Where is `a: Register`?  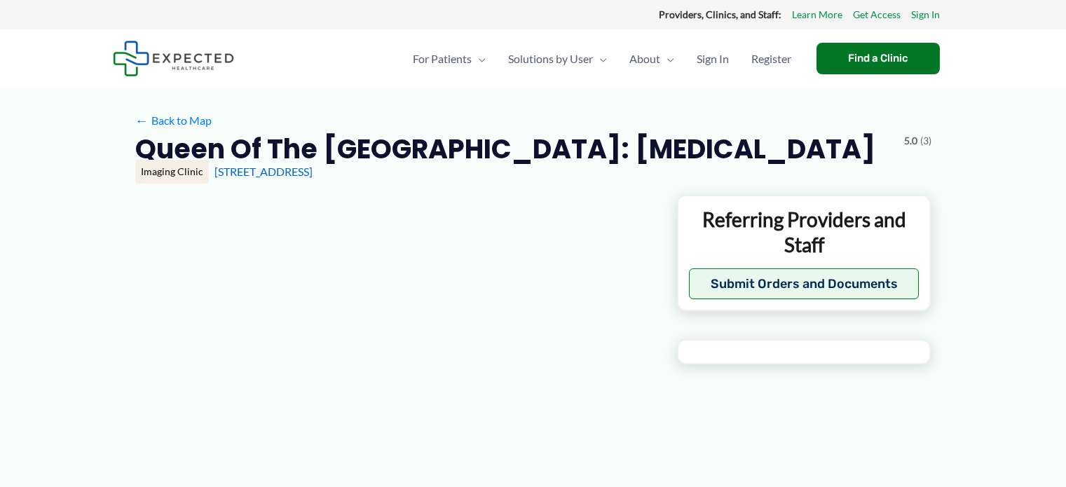
a: Register is located at coordinates (771, 59).